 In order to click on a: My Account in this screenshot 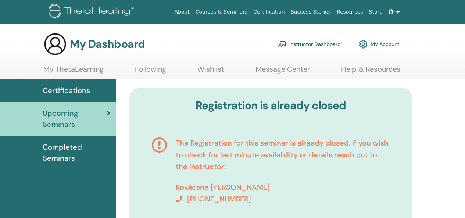, I will do `click(379, 44)`.